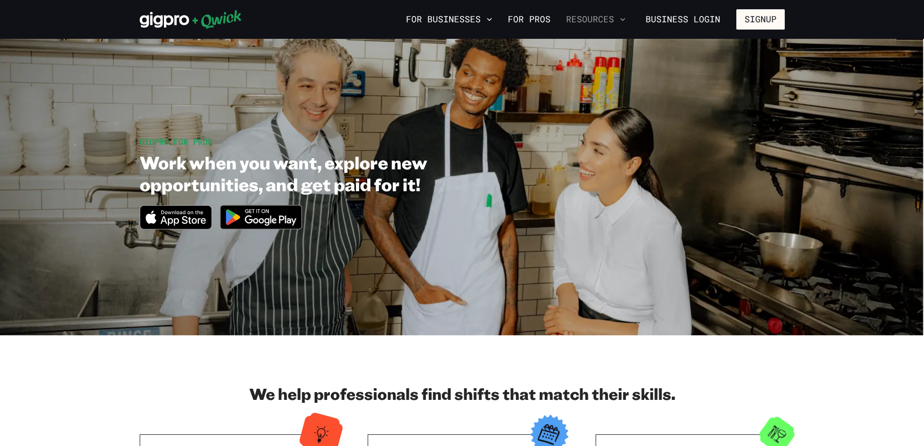 The height and width of the screenshot is (446, 924). Describe the element at coordinates (596, 19) in the screenshot. I see `button: Resources` at that location.